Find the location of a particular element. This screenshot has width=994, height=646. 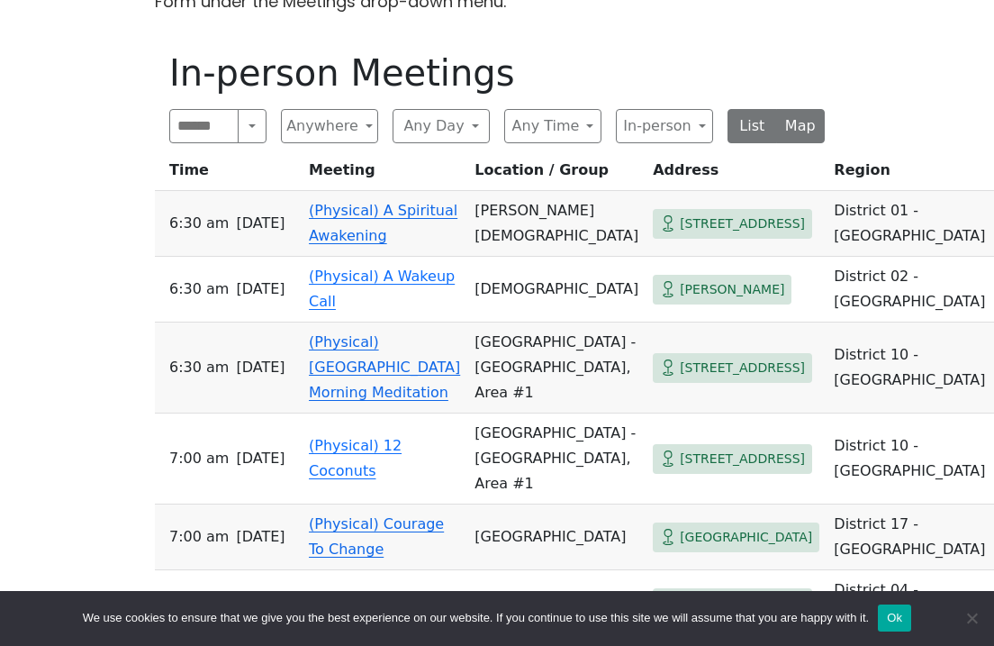

button: Any Day is located at coordinates (441, 126).